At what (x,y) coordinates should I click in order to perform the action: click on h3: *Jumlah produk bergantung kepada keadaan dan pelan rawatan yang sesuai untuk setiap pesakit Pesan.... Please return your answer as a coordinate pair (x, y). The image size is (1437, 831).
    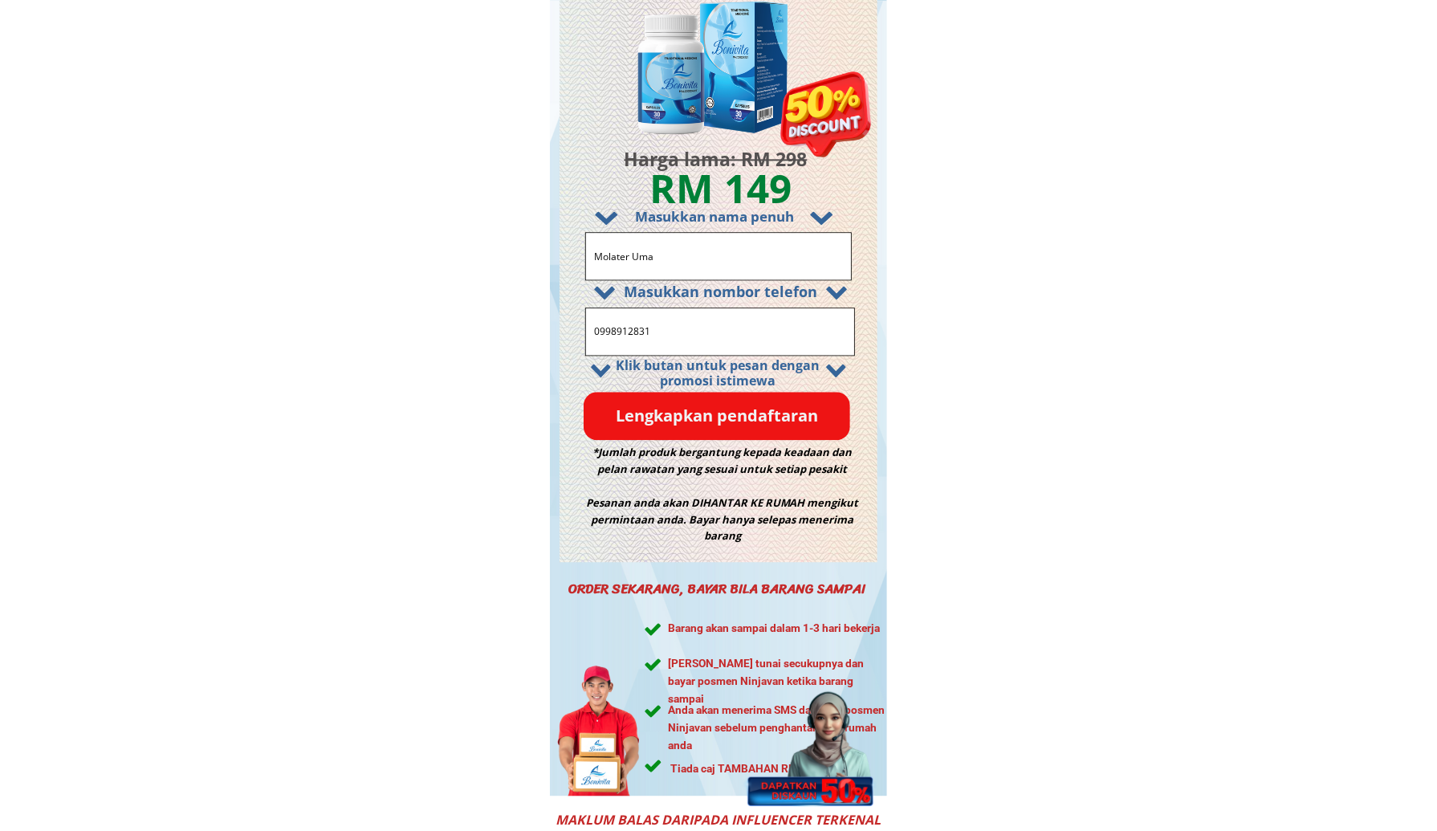
    Looking at the image, I should click on (722, 494).